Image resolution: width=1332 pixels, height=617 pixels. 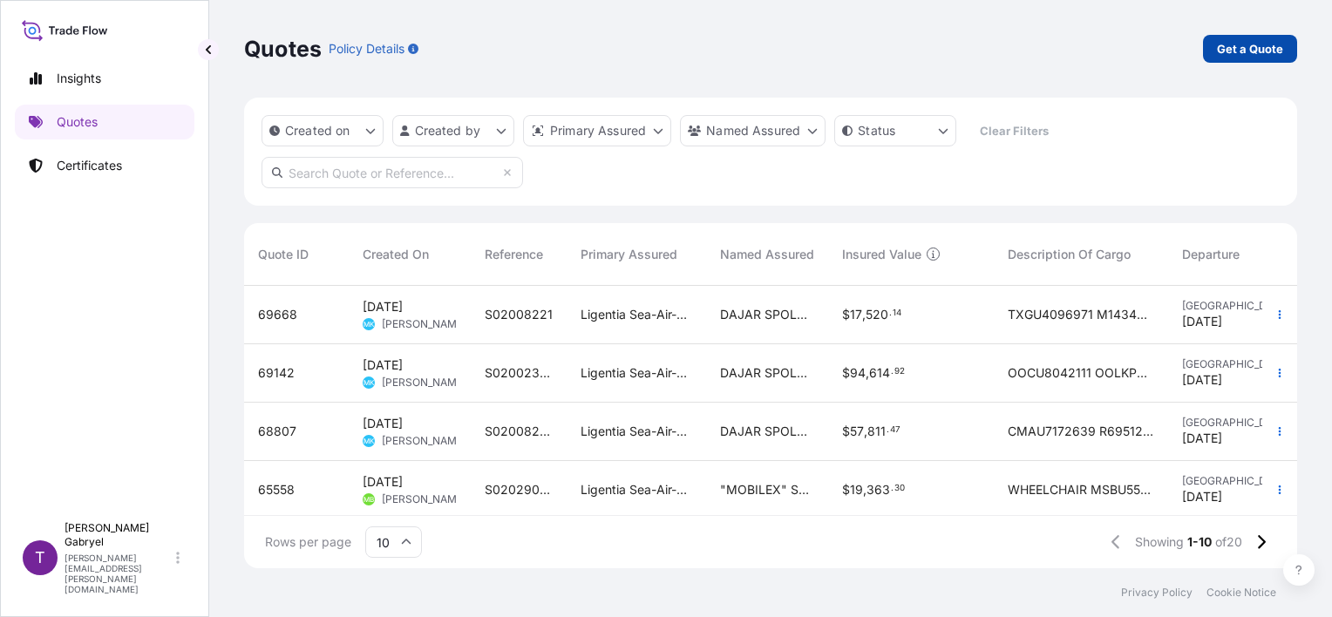 I want to click on span: OOCU8042111 OOLKPH0345 40HC 18000.00 KG 65.64 M3 3000 CTN || GLASS CONTAINER OOCU8892476 OOLKPJ95..., so click(x=1081, y=373).